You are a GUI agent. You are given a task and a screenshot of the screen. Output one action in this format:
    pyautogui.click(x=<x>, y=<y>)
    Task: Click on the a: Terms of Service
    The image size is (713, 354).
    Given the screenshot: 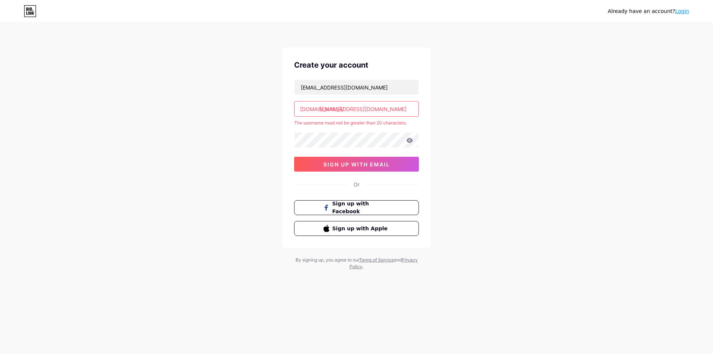 What is the action you would take?
    pyautogui.click(x=376, y=260)
    